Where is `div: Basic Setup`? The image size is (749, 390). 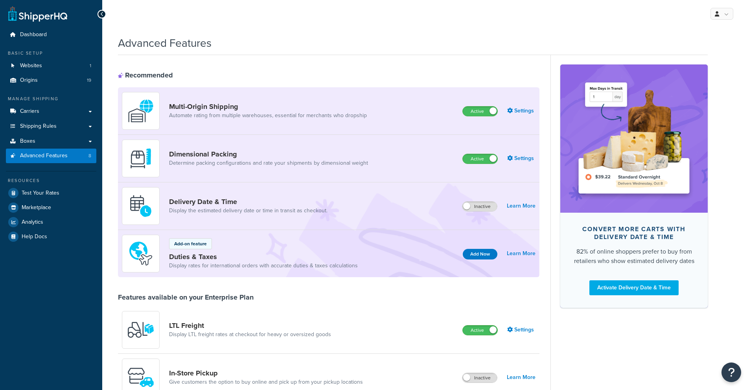 div: Basic Setup is located at coordinates (51, 53).